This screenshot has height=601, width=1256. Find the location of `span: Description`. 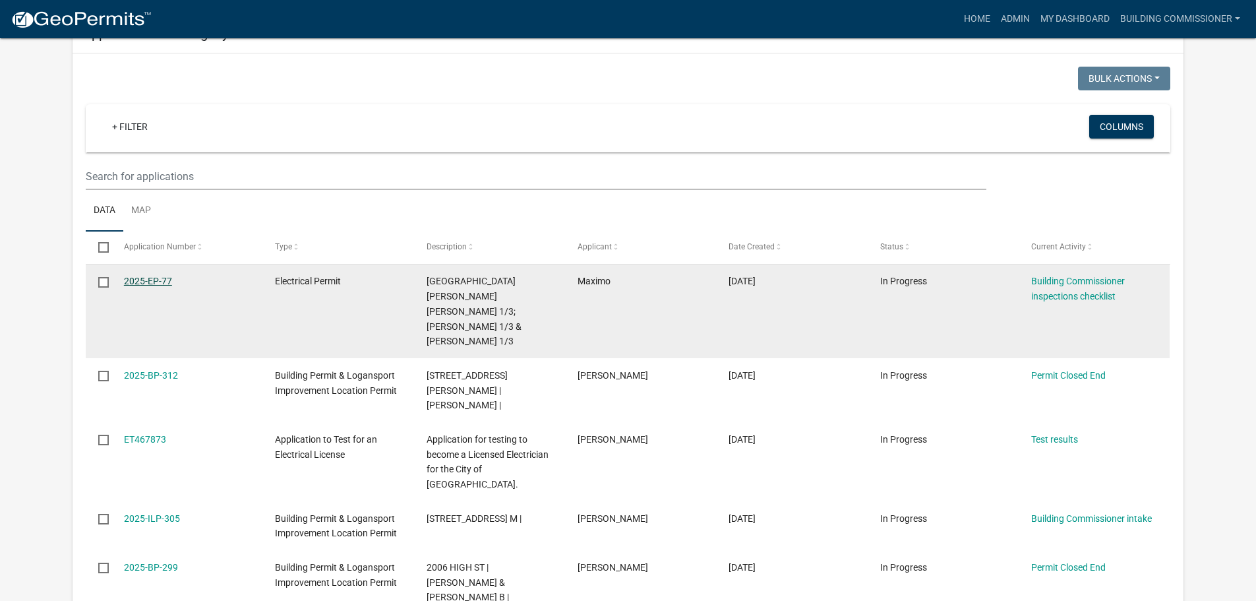

span: Description is located at coordinates (446, 247).